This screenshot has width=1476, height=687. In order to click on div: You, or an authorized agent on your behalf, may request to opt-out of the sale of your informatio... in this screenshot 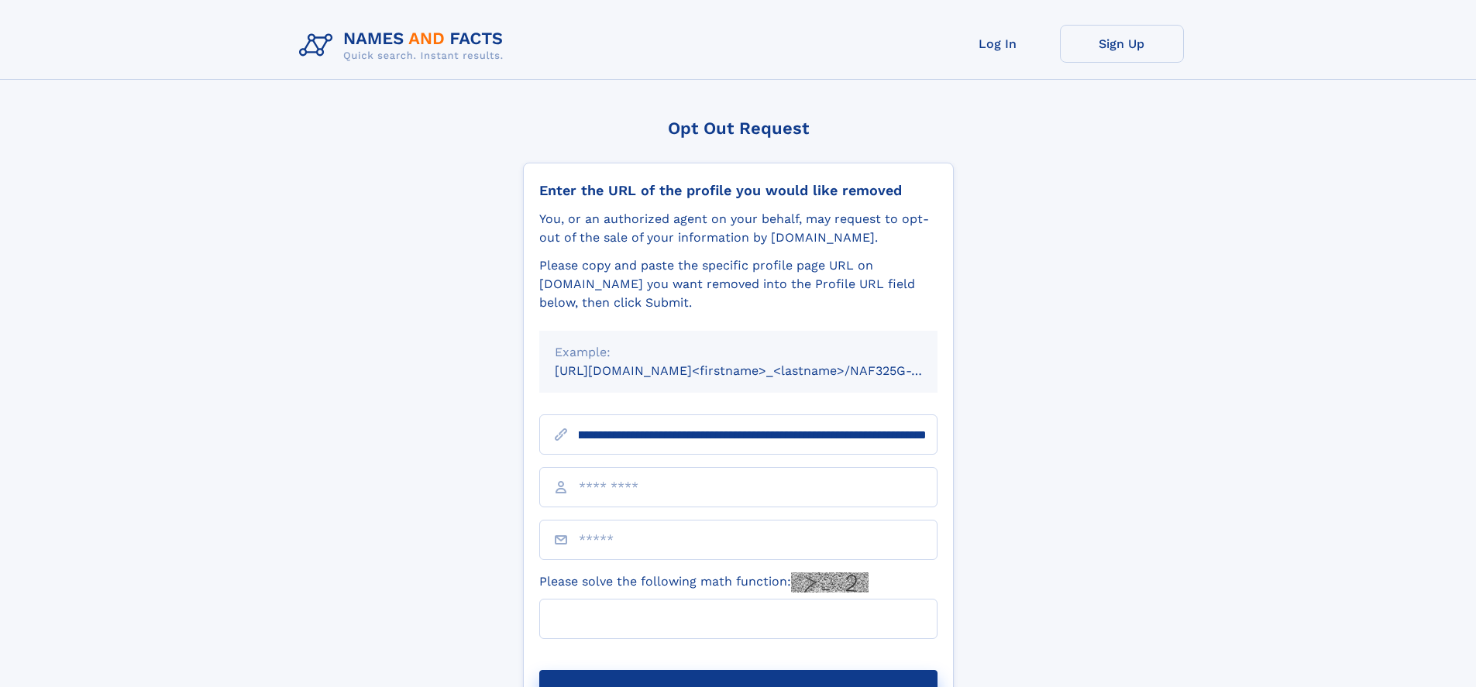, I will do `click(739, 229)`.